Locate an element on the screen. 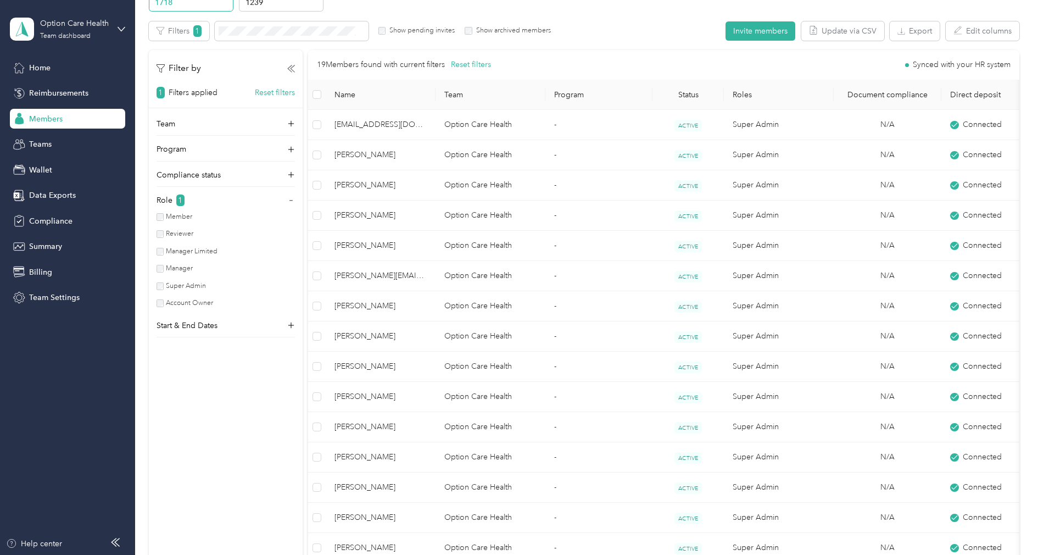  span: Billing is located at coordinates (41, 272).